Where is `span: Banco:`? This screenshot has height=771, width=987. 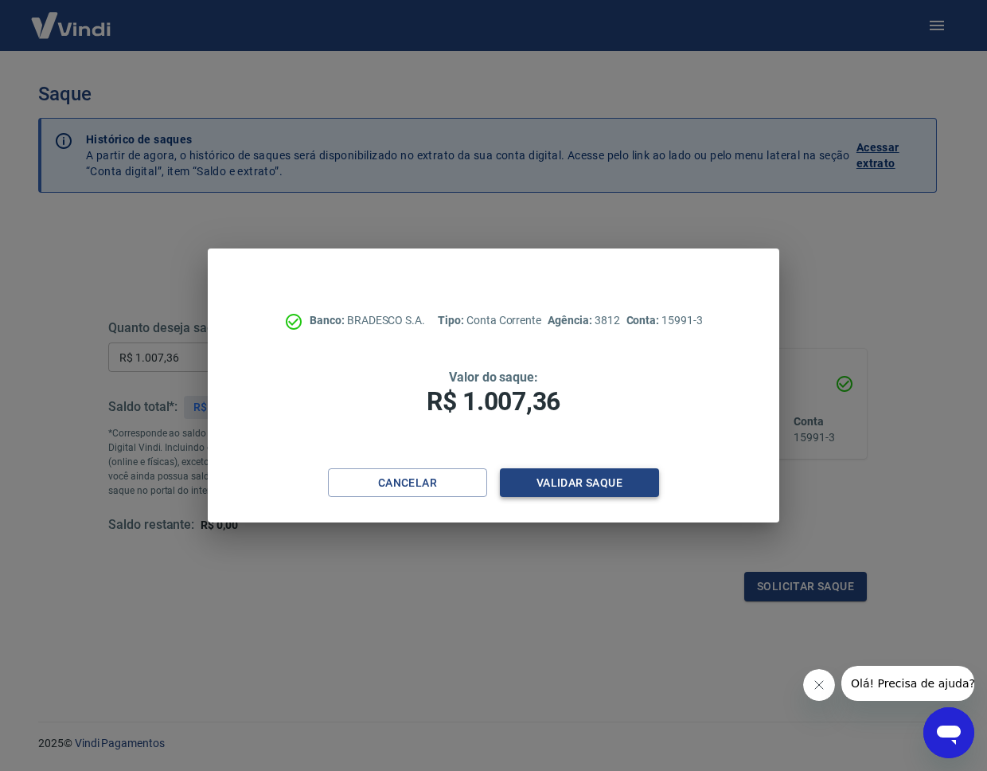
span: Banco: is located at coordinates (328, 320).